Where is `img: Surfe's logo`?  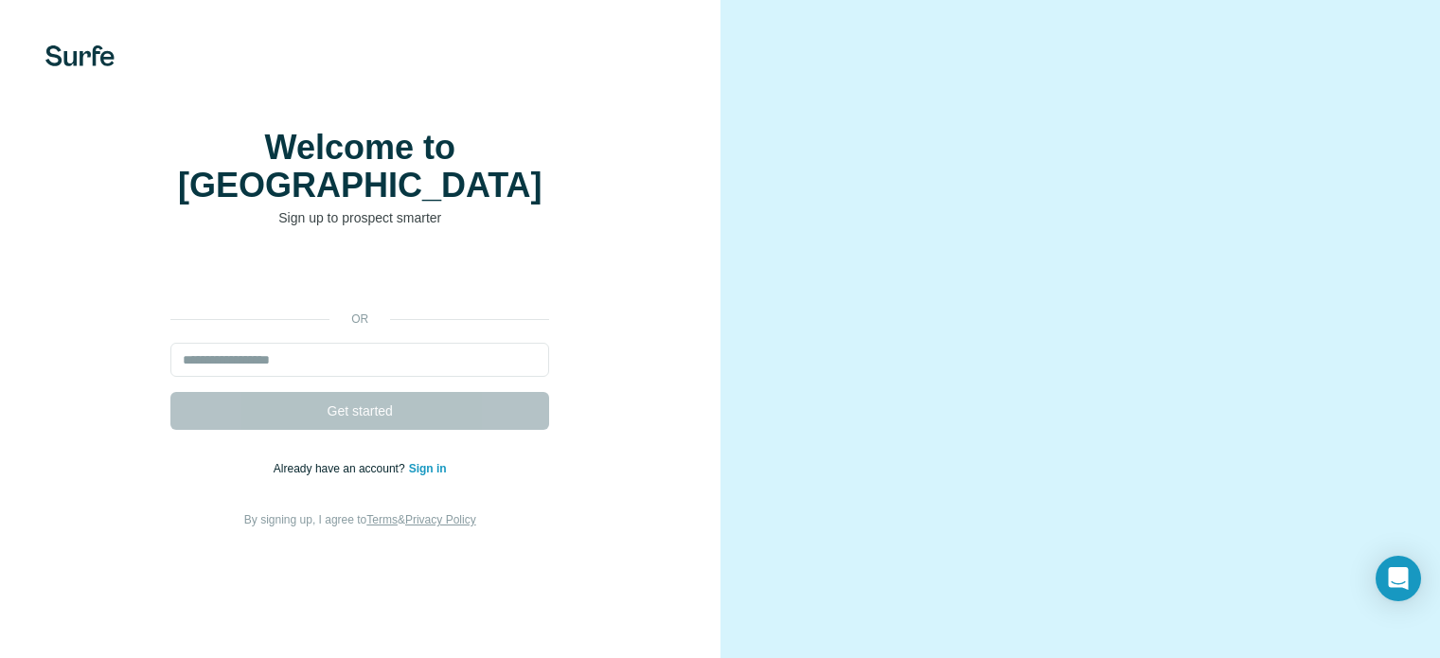 img: Surfe's logo is located at coordinates (80, 56).